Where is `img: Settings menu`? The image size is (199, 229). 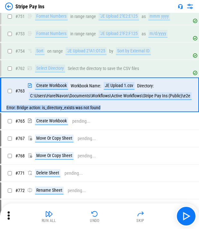
img: Settings menu is located at coordinates (190, 6).